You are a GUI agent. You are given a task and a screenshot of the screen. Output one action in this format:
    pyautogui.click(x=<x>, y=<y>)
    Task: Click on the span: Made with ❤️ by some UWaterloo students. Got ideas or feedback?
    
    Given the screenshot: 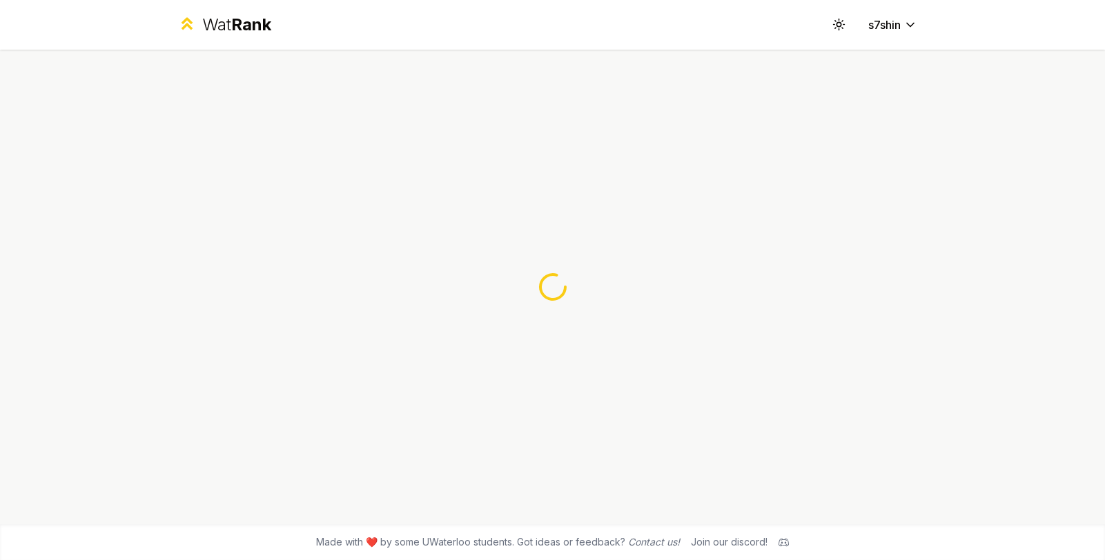 What is the action you would take?
    pyautogui.click(x=497, y=542)
    